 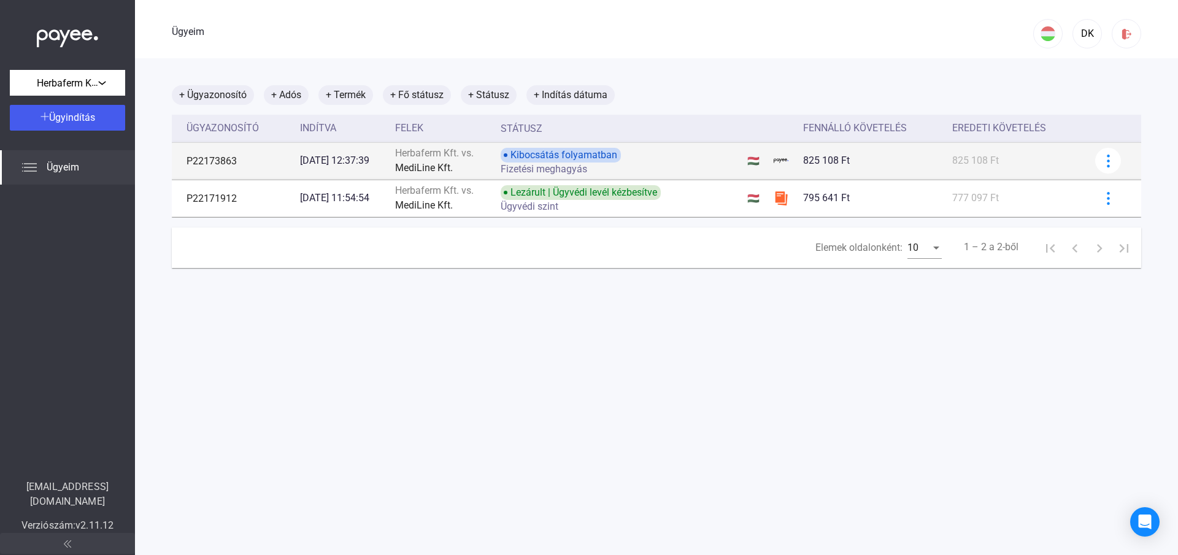 What do you see at coordinates (68, 35) in the screenshot?
I see `img: white-payee-white-dot.svg` at bounding box center [68, 35].